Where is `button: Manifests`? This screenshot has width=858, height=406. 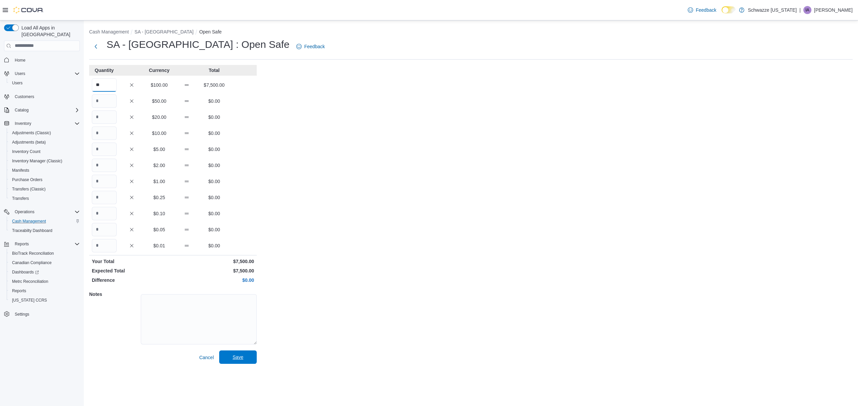 button: Manifests is located at coordinates (45, 171).